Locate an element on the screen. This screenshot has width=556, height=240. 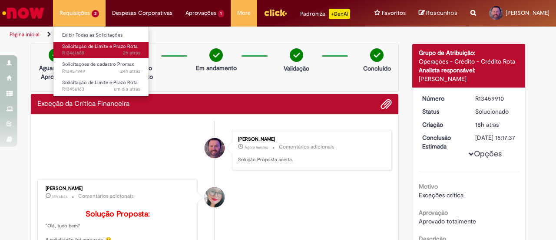
p: Concluído is located at coordinates (377, 68).